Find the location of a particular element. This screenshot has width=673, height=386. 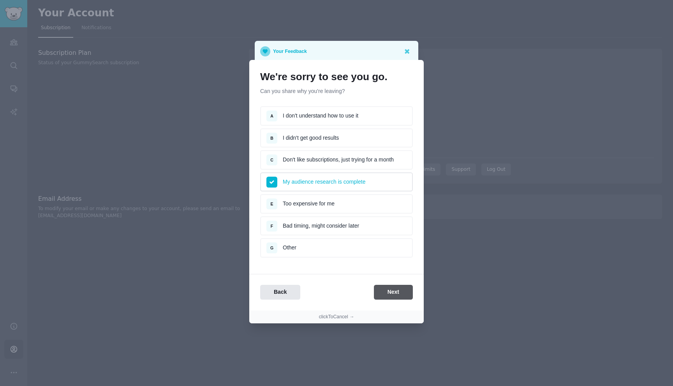

span: E is located at coordinates (271, 204).